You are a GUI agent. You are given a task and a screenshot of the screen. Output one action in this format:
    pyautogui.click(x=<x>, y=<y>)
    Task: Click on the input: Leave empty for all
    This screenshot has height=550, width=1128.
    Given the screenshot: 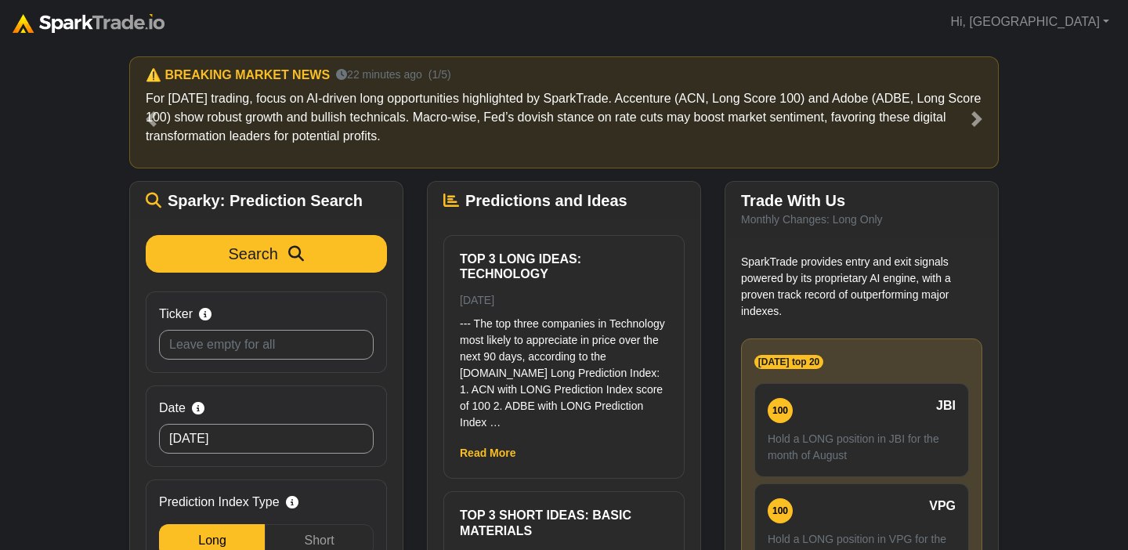 What is the action you would take?
    pyautogui.click(x=266, y=345)
    